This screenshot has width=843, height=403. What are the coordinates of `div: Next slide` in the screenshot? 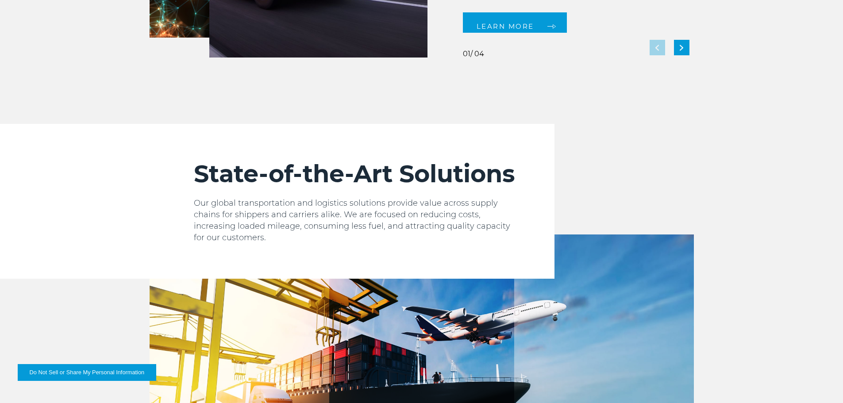 It's located at (681, 47).